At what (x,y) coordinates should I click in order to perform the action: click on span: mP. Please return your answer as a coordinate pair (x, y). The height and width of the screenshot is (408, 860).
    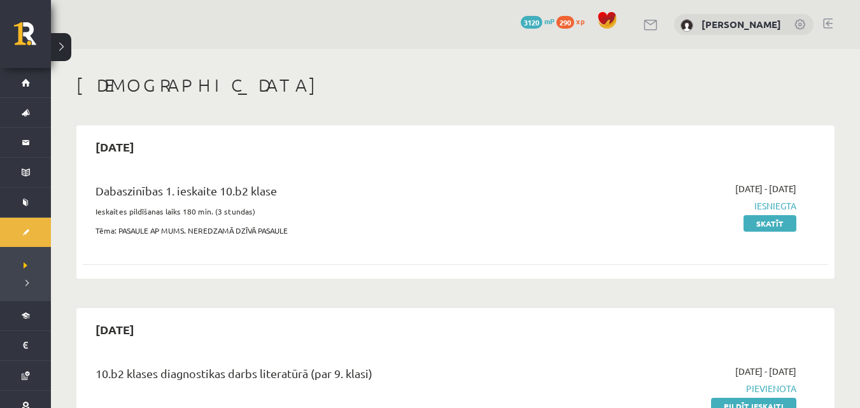
    Looking at the image, I should click on (549, 21).